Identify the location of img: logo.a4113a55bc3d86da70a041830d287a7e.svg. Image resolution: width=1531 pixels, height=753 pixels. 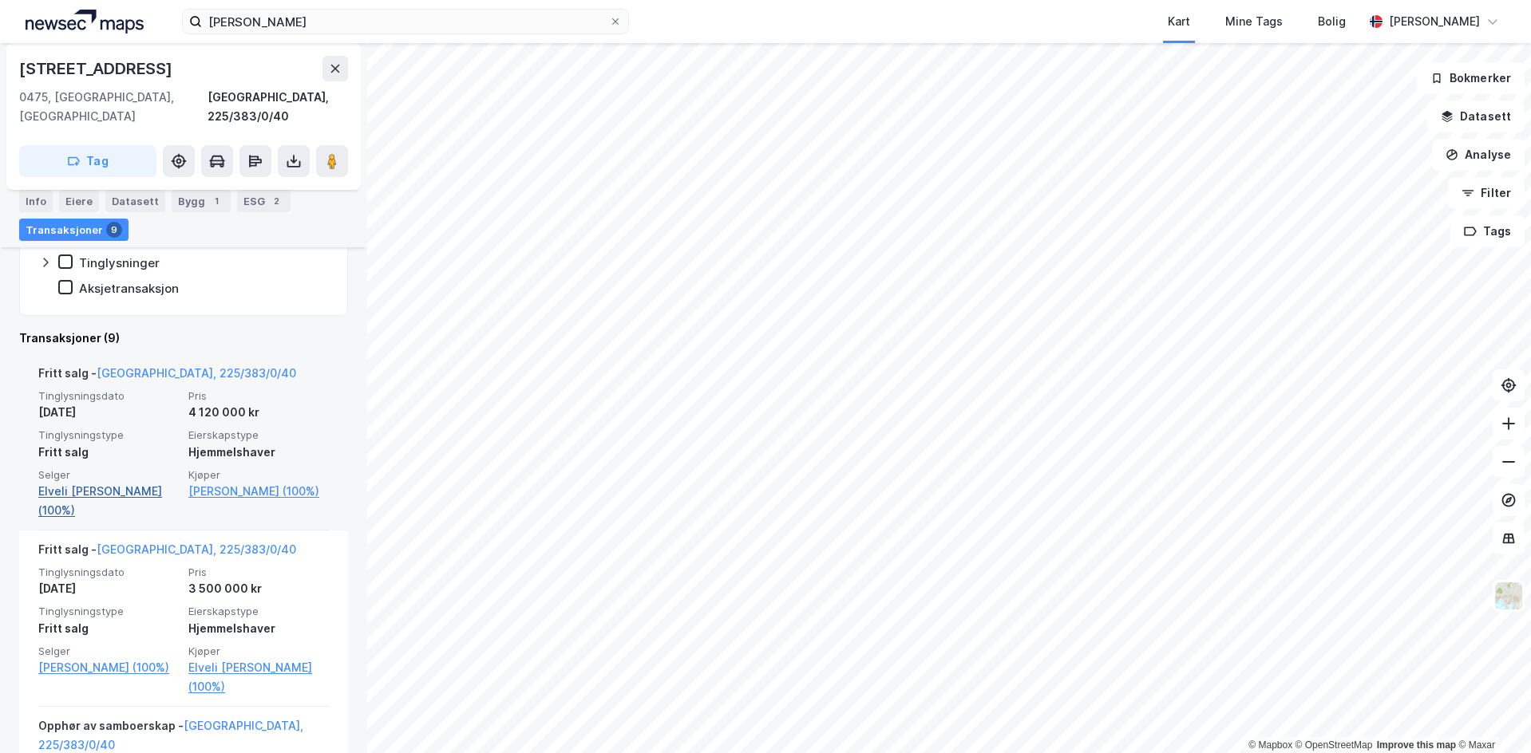
(85, 22).